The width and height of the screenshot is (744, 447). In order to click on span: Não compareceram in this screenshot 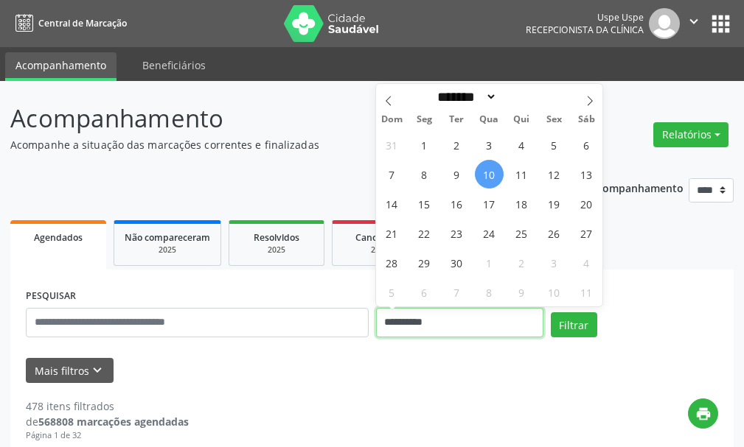, I will do `click(167, 237)`.